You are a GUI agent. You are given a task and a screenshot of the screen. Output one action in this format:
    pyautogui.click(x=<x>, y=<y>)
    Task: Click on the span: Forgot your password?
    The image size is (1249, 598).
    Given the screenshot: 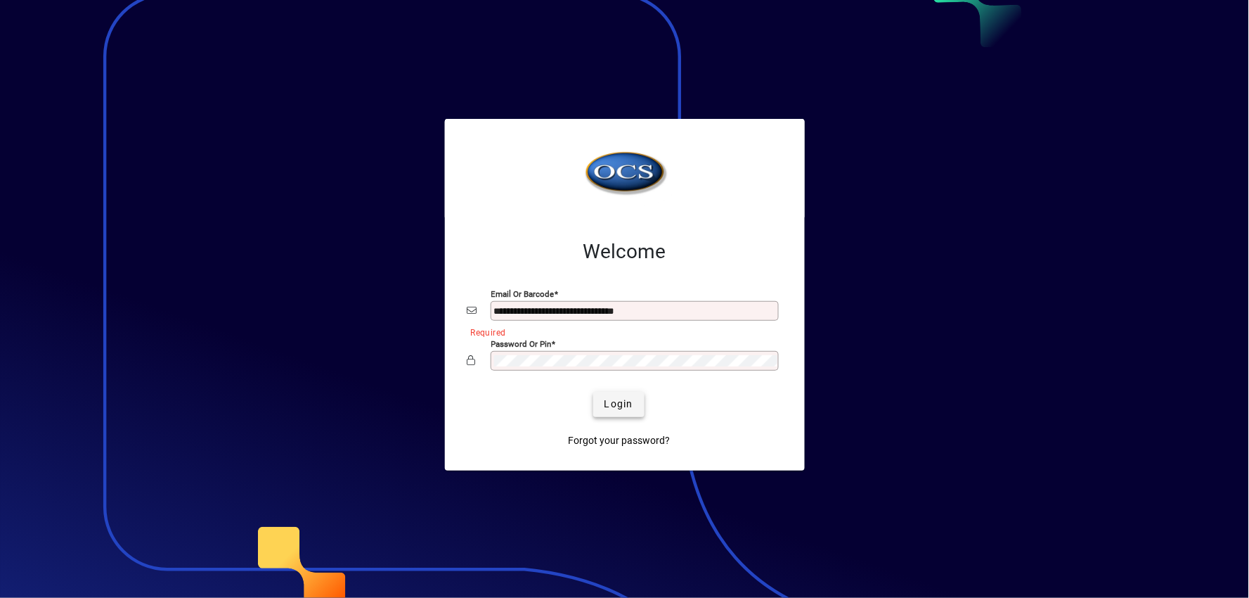 What is the action you would take?
    pyautogui.click(x=619, y=440)
    